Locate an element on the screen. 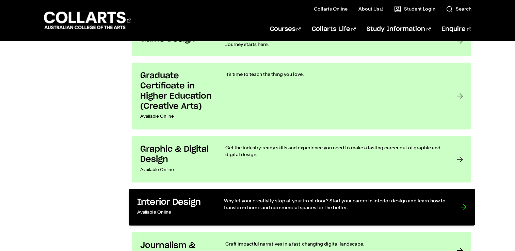  h3: Interior Design is located at coordinates (173, 203).